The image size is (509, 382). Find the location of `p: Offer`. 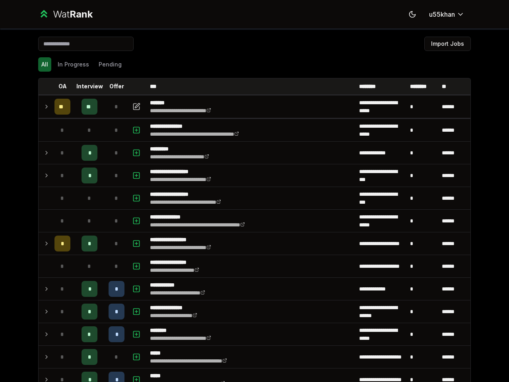

p: Offer is located at coordinates (117, 86).